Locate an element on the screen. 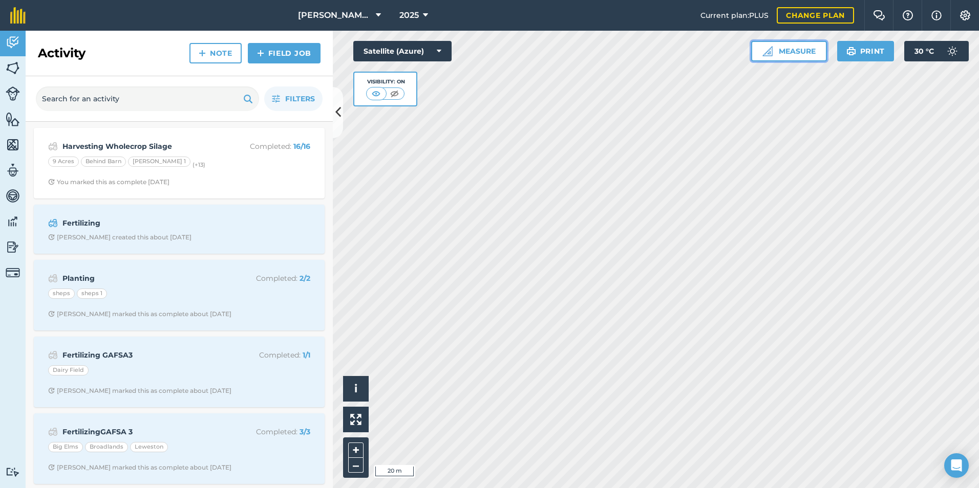 The width and height of the screenshot is (979, 488). h2: Activity is located at coordinates (61, 53).